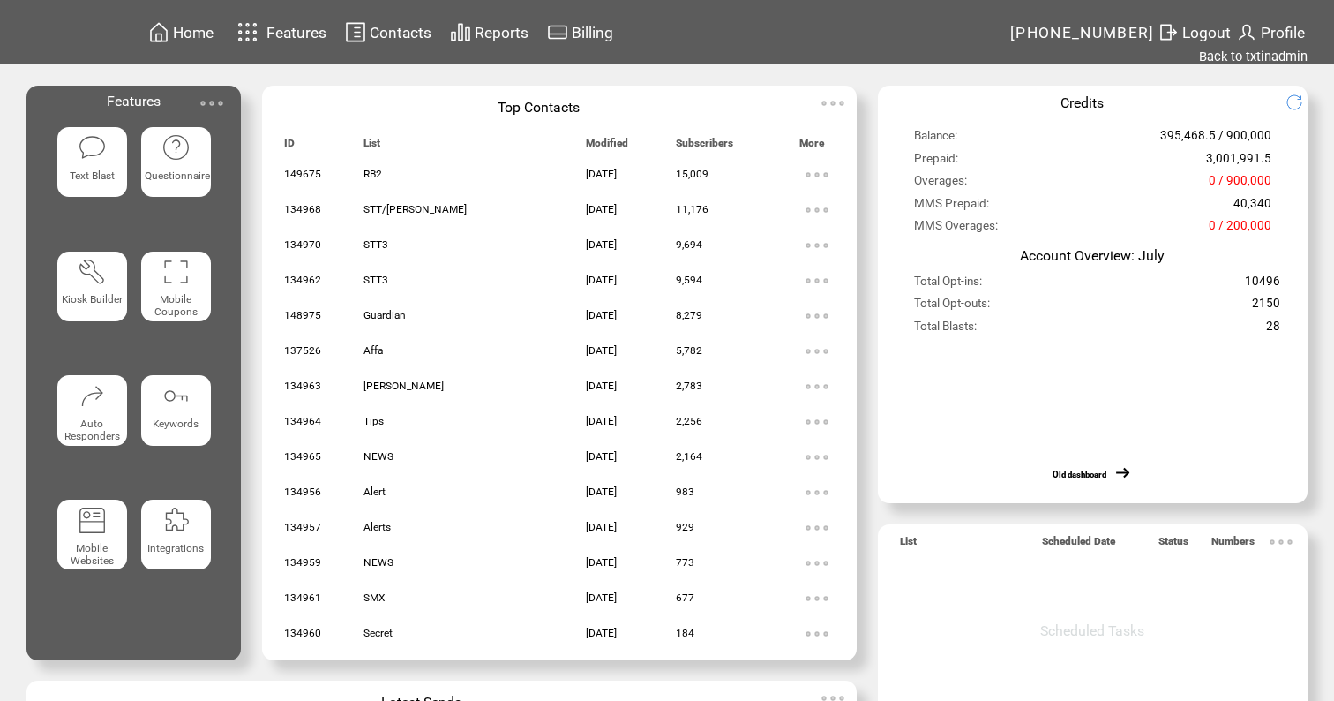 The image size is (1334, 701). What do you see at coordinates (303, 421) in the screenshot?
I see `span: 134964` at bounding box center [303, 421].